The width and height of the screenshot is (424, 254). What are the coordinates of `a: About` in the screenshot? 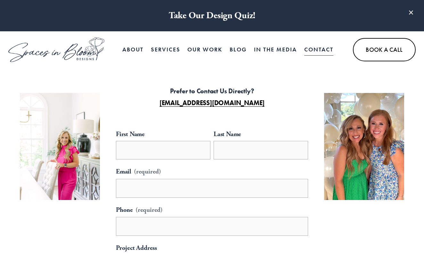 It's located at (133, 50).